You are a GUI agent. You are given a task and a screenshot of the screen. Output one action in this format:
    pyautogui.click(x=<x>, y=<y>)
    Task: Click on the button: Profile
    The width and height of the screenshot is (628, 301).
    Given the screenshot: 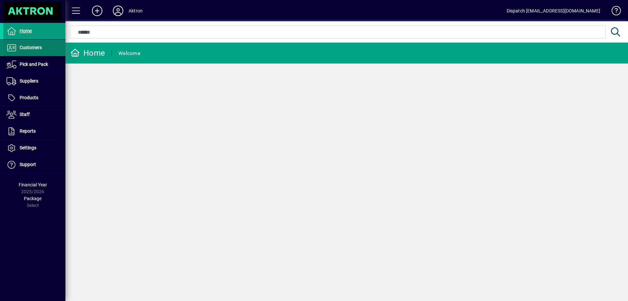 What is the action you would take?
    pyautogui.click(x=118, y=11)
    